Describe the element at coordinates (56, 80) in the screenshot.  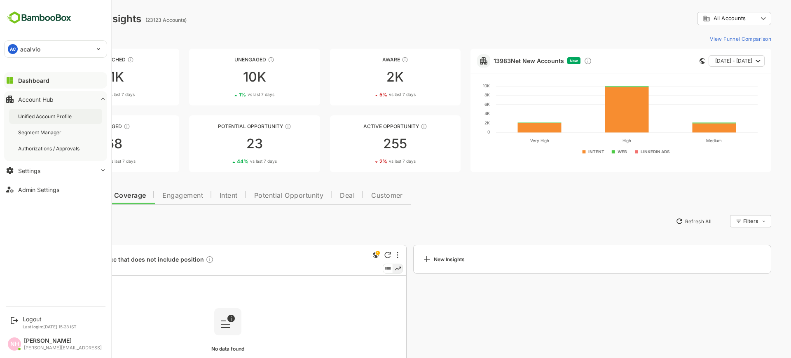
I see `button: Dashboard` at that location.